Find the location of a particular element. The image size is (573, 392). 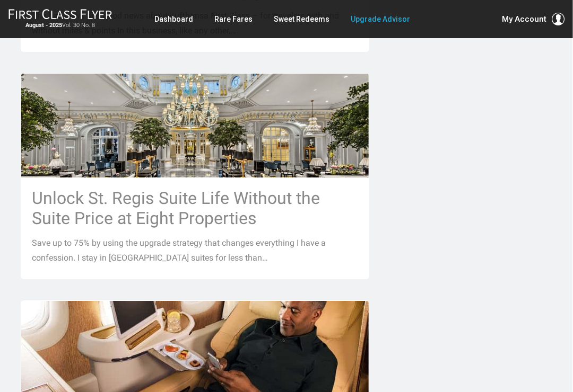

a: Unlock St. Regis Suite Life Without the Suite Price at Eight Properties Save up to 75% by using t... is located at coordinates (195, 176).